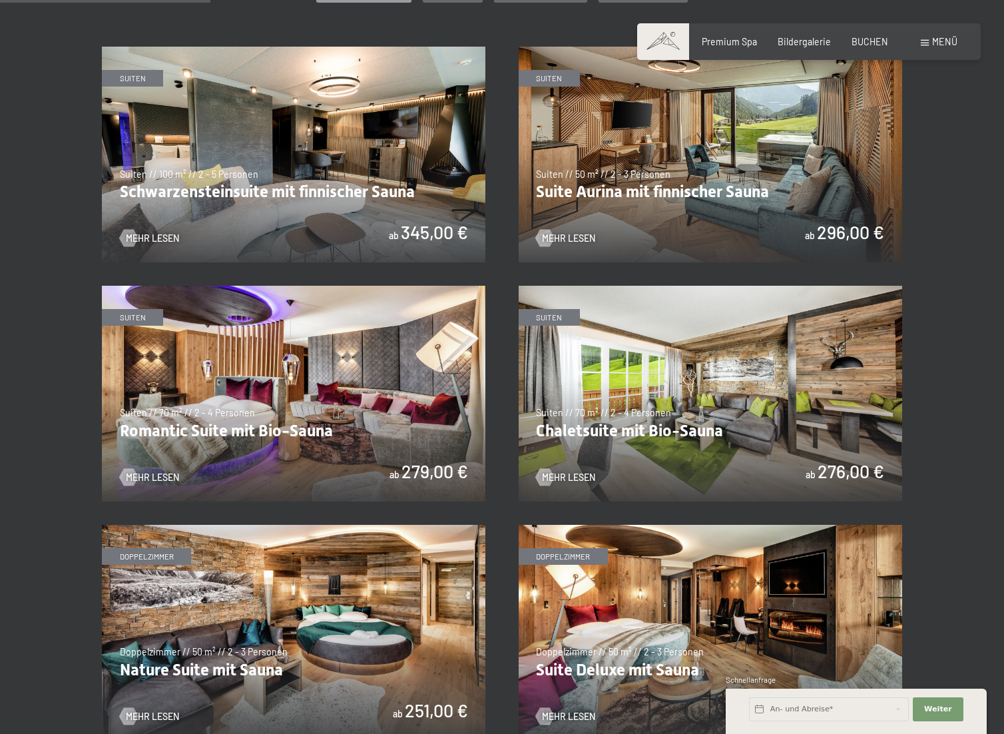 This screenshot has width=1004, height=734. What do you see at coordinates (804, 41) in the screenshot?
I see `a: Bildergalerie` at bounding box center [804, 41].